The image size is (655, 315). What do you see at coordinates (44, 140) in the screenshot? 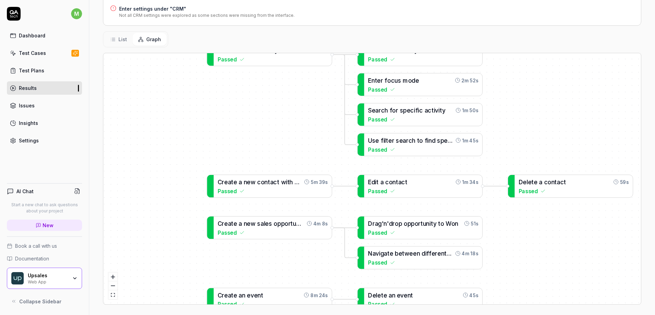
I see `a: Settings` at bounding box center [44, 140].